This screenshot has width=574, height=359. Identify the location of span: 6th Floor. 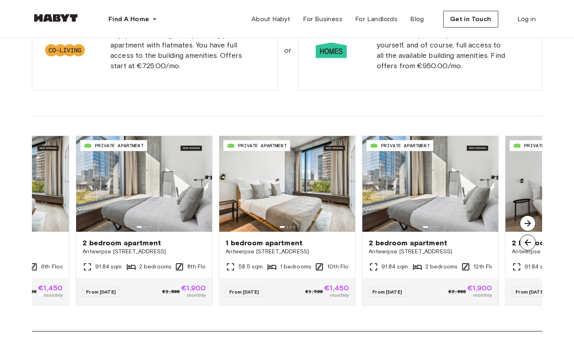
(53, 266).